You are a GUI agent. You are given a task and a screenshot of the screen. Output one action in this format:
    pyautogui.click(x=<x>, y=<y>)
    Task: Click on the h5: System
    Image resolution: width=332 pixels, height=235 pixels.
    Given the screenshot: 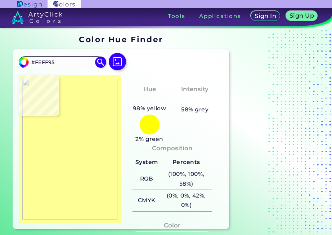 What is the action you would take?
    pyautogui.click(x=147, y=162)
    